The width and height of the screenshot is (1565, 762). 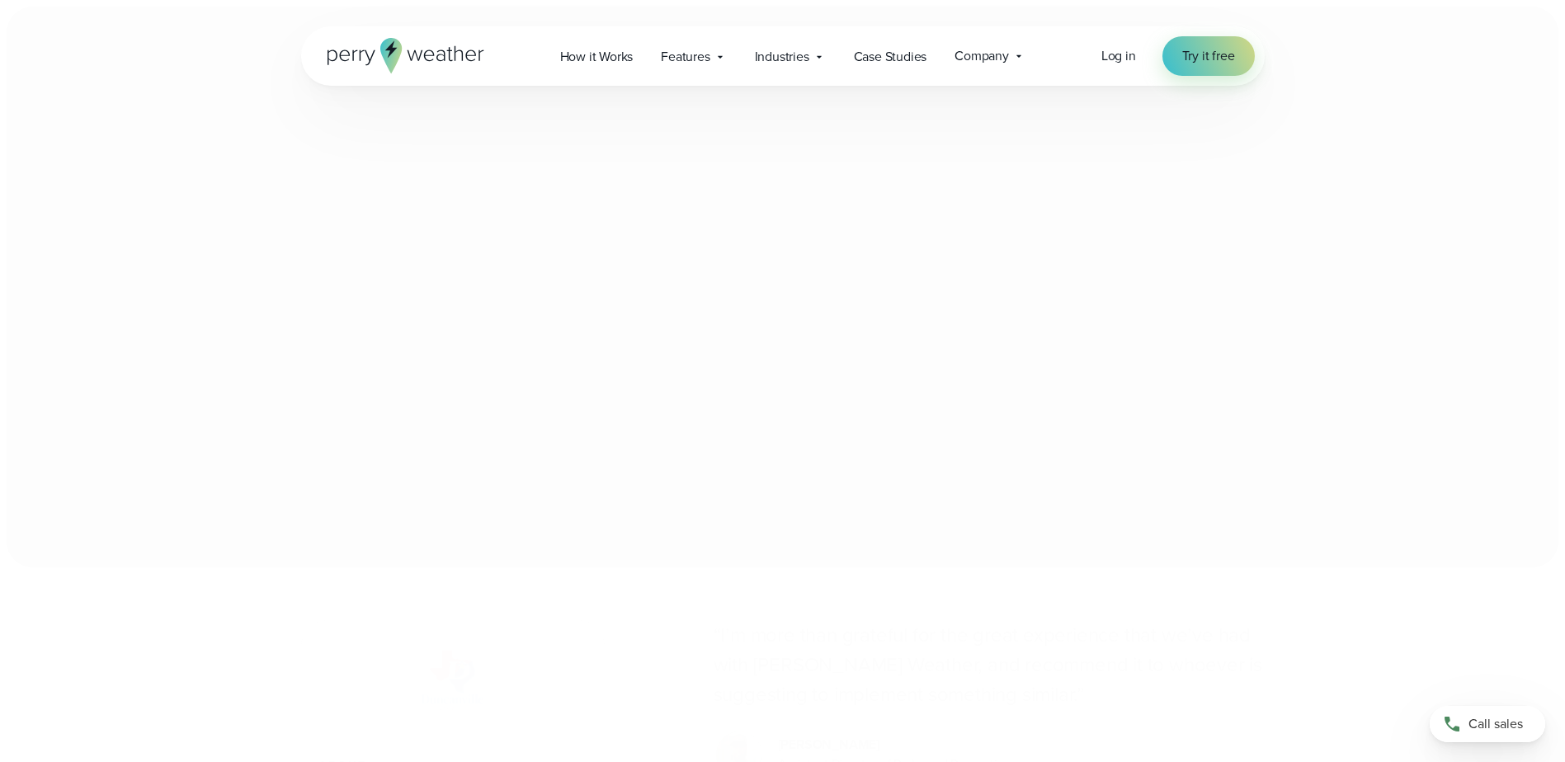 I want to click on a: How it Works, so click(x=597, y=56).